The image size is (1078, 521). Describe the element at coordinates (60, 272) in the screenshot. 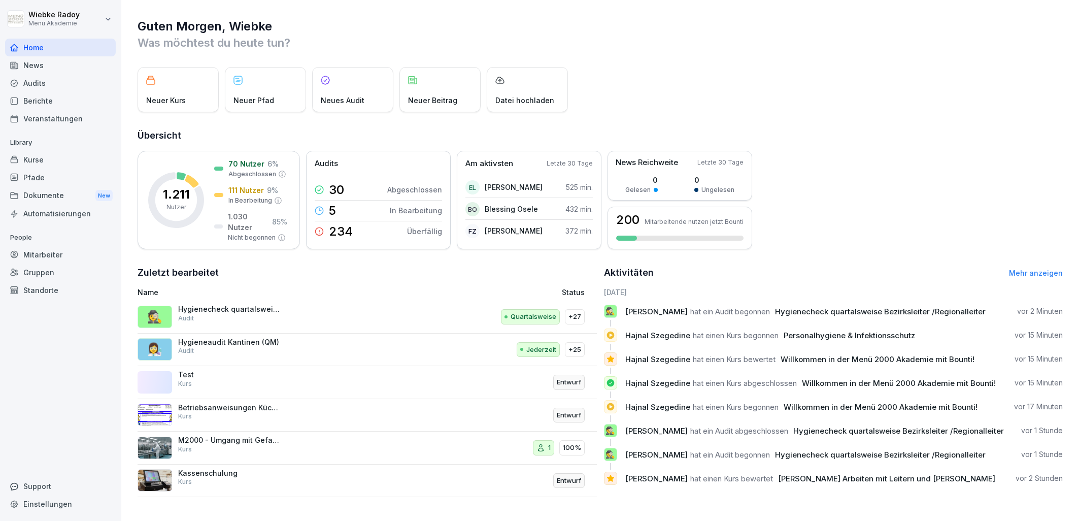

I see `div: Gruppen` at that location.